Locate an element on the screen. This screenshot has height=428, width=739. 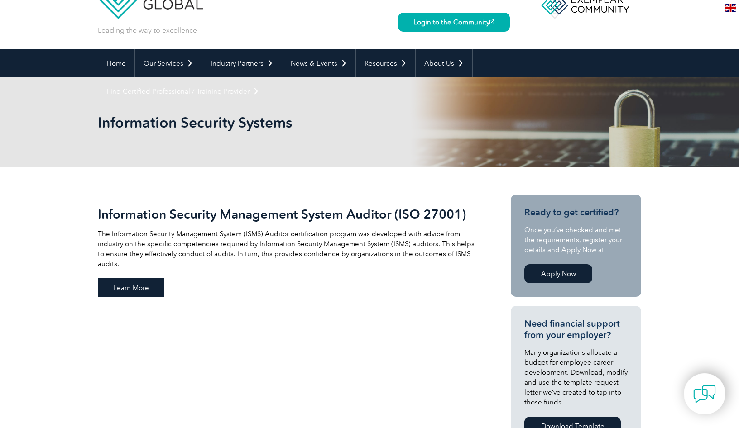
h3: Need financial support from your employer? is located at coordinates (576, 330).